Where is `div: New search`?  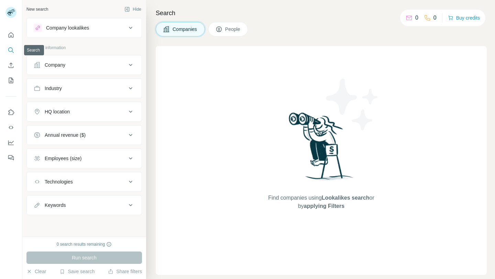
div: New search is located at coordinates (37, 9).